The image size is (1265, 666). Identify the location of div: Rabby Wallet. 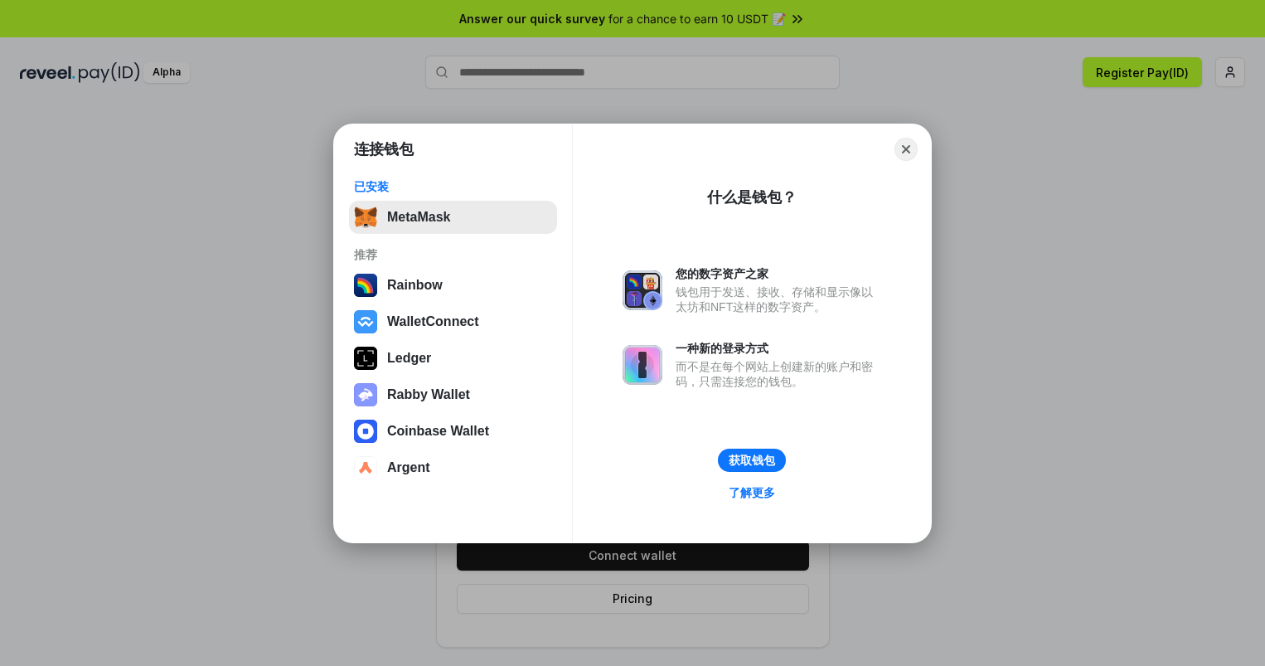
(429, 395).